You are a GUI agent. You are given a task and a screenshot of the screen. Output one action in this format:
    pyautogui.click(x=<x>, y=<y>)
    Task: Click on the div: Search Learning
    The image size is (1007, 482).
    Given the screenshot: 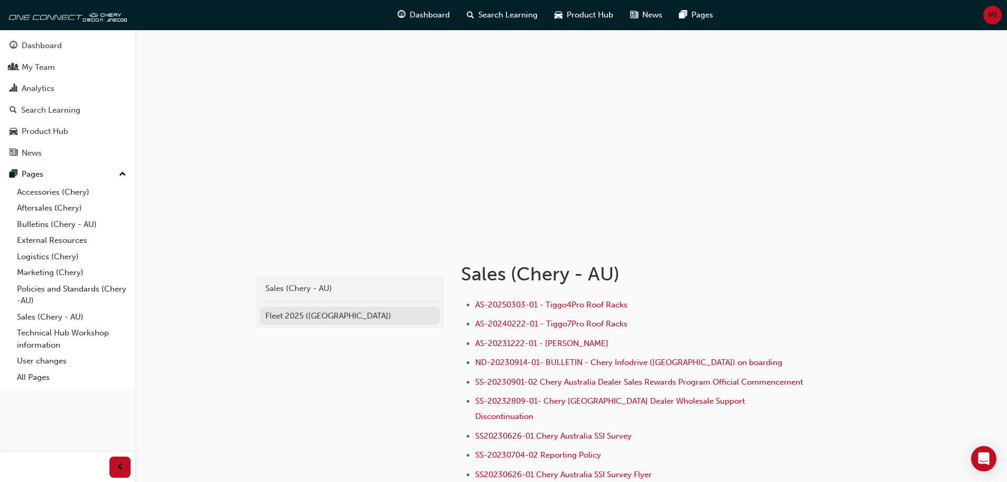 What is the action you would take?
    pyautogui.click(x=51, y=110)
    